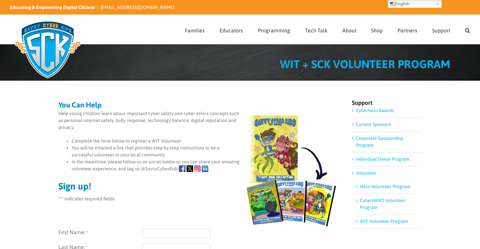  What do you see at coordinates (195, 29) in the screenshot?
I see `a: Families` at bounding box center [195, 29].